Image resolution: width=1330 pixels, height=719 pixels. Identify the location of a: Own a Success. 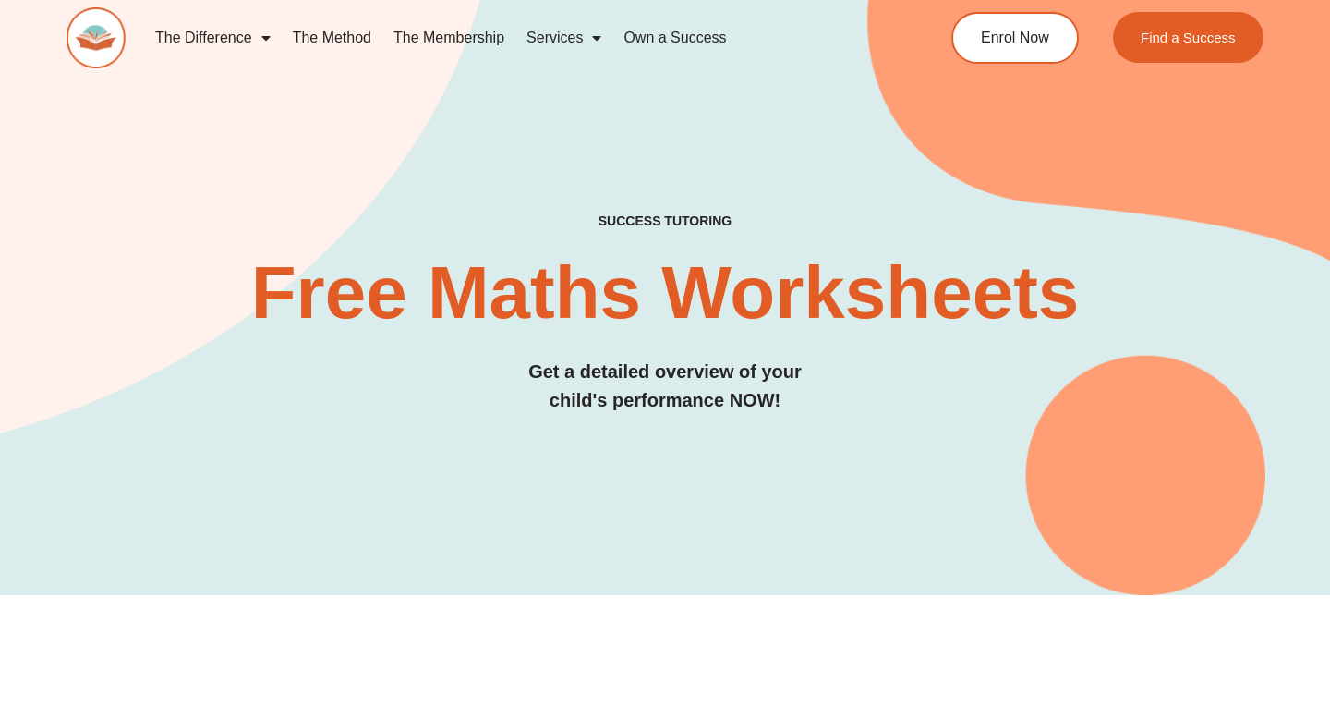
(674, 38).